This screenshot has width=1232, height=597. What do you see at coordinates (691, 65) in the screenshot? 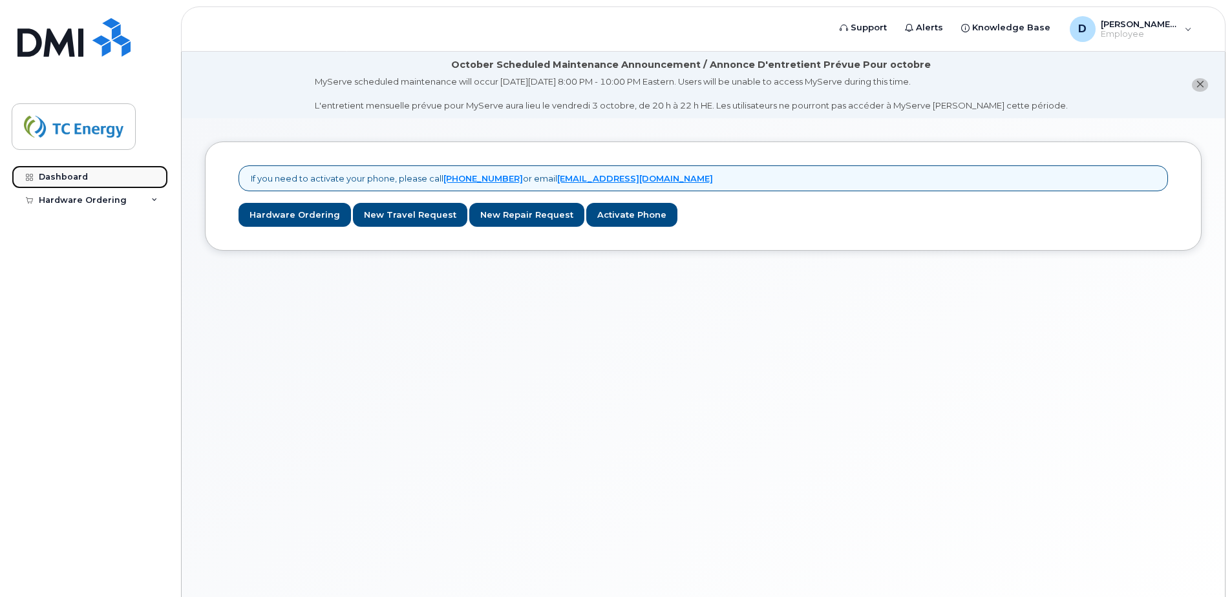
I see `div: October Scheduled Maintenance Announcement / Annonce D'entretient Prévue Pour octobre` at bounding box center [691, 65].